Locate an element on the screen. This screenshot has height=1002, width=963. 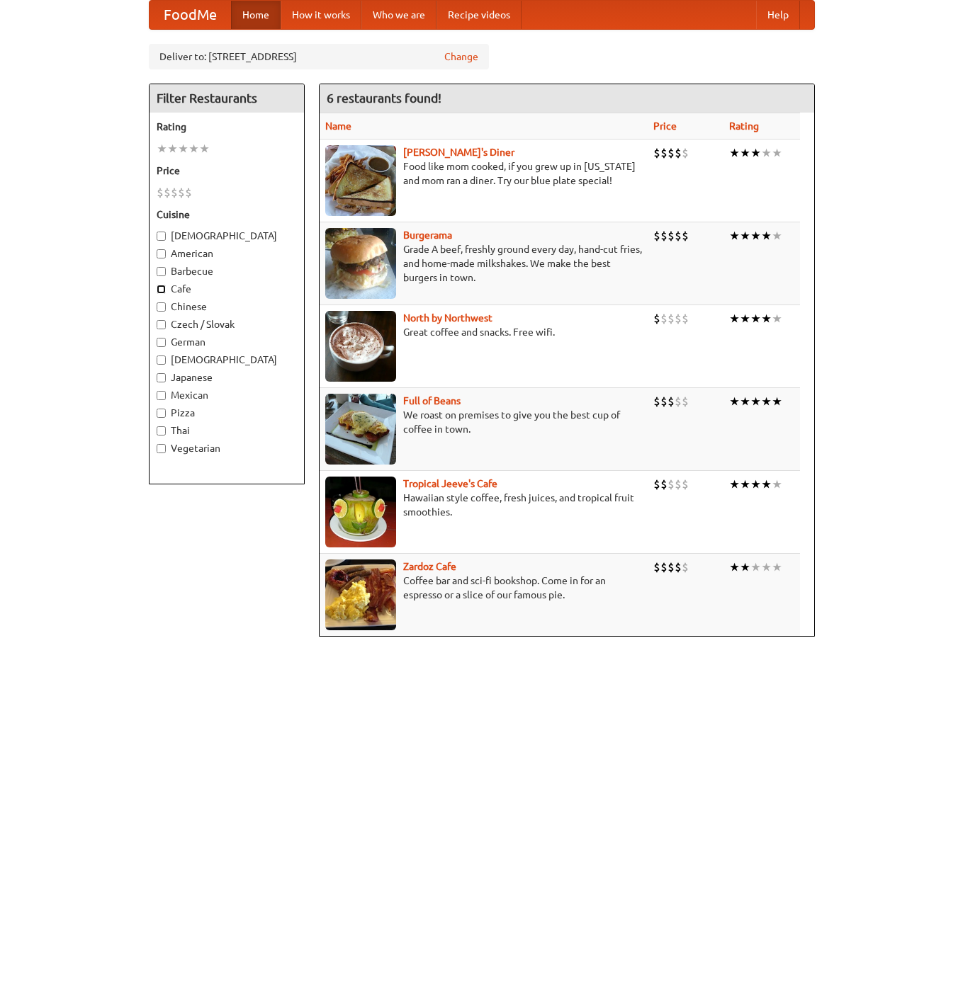
input: Barbecue is located at coordinates (161, 271).